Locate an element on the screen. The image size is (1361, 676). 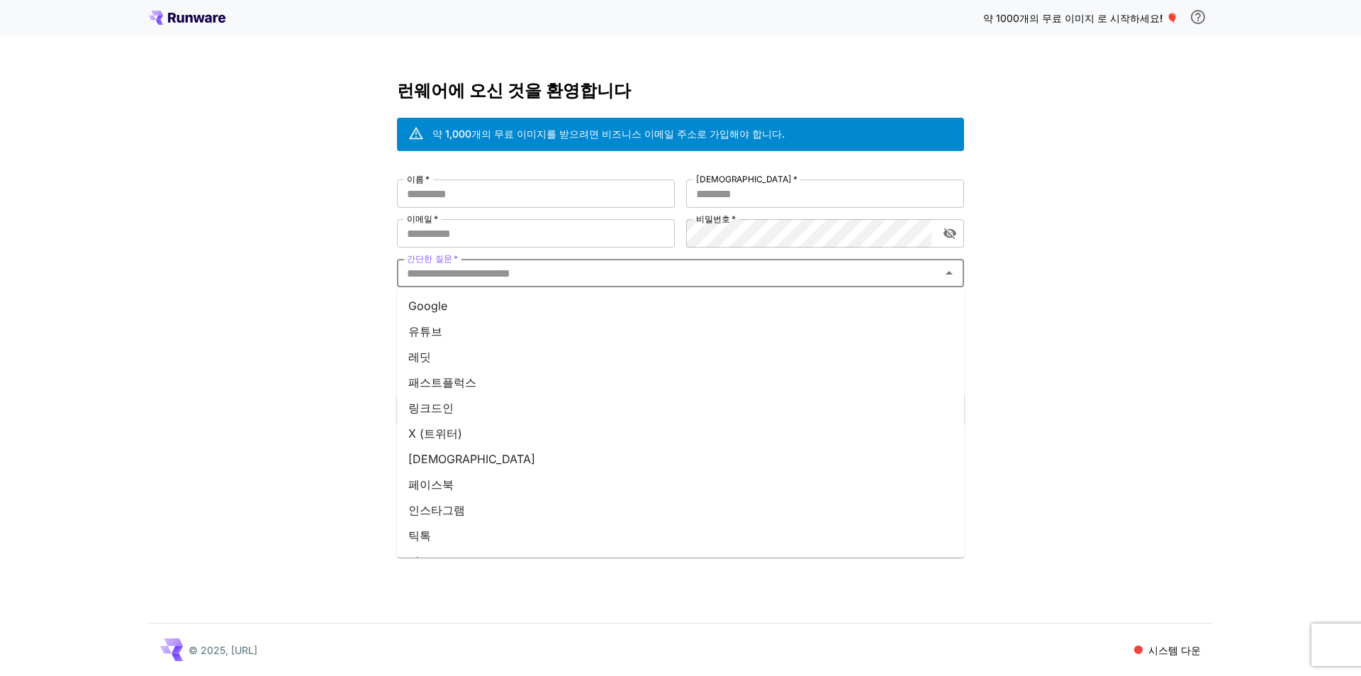
font: X (트위터) is located at coordinates (435, 433).